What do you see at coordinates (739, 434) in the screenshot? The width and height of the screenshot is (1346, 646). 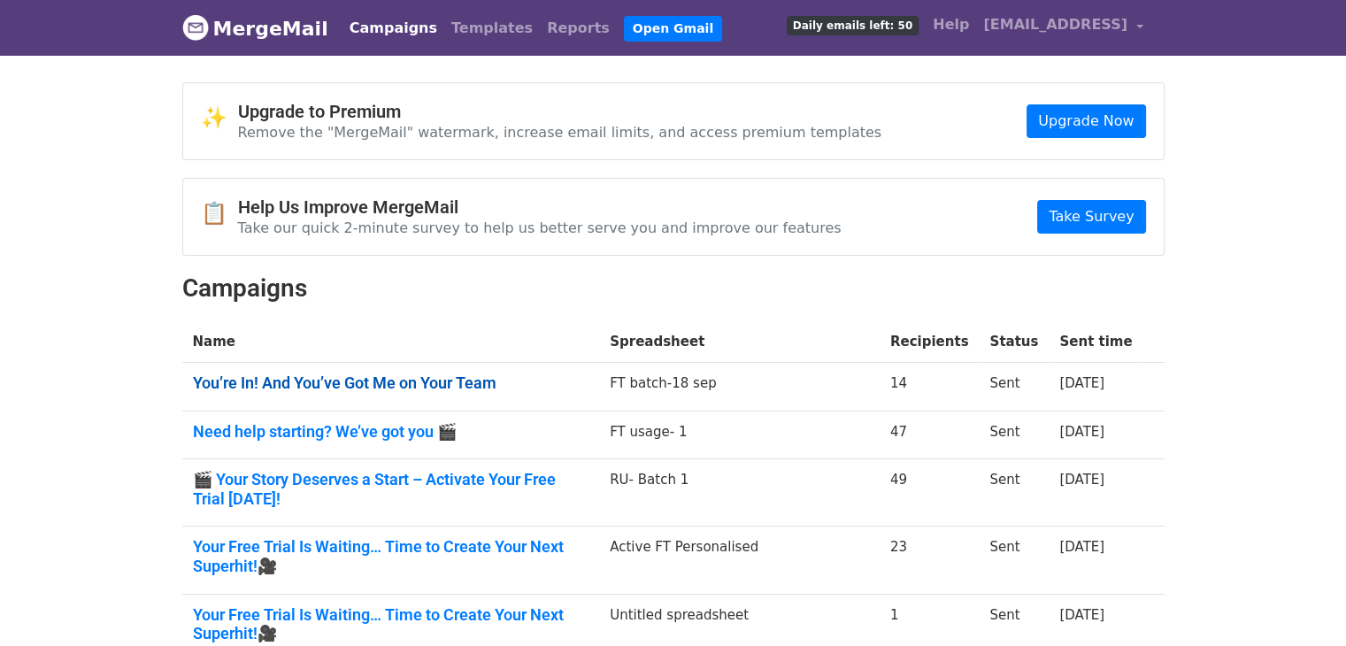 I see `td: FT usage- 1` at bounding box center [739, 434].